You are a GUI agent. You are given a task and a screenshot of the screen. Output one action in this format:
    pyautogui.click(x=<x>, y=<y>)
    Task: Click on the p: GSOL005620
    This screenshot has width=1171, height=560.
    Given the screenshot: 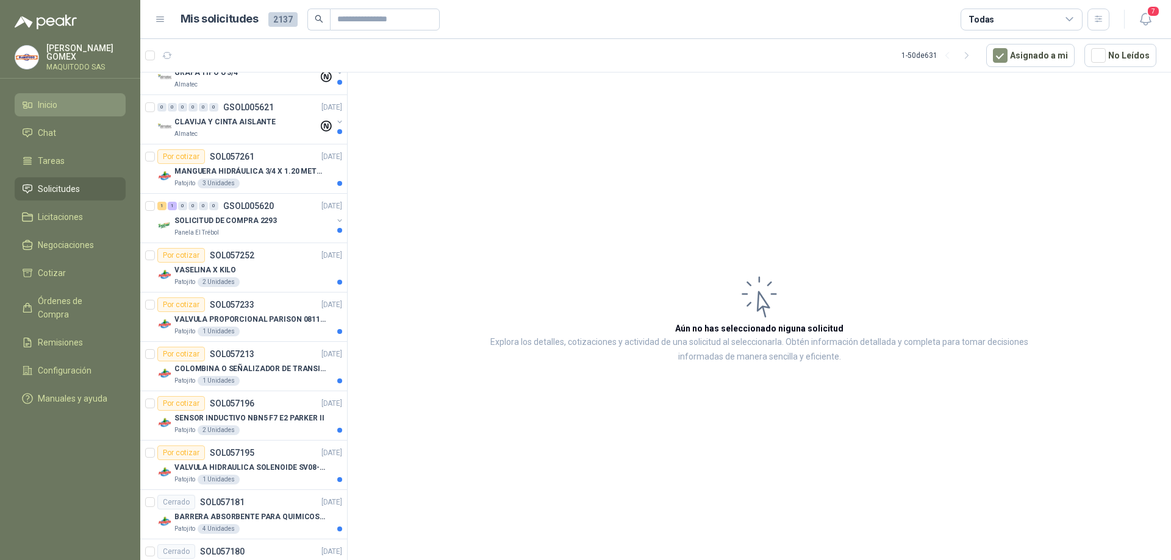 What is the action you would take?
    pyautogui.click(x=248, y=206)
    